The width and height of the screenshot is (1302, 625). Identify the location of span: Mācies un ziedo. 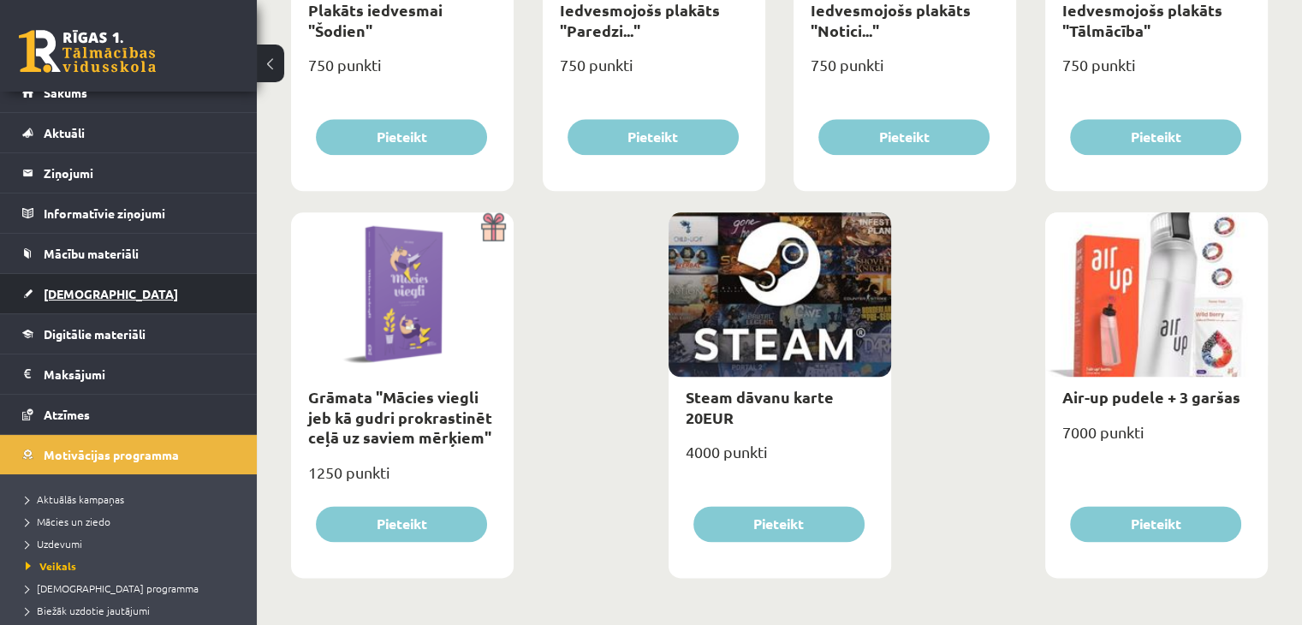
(68, 521).